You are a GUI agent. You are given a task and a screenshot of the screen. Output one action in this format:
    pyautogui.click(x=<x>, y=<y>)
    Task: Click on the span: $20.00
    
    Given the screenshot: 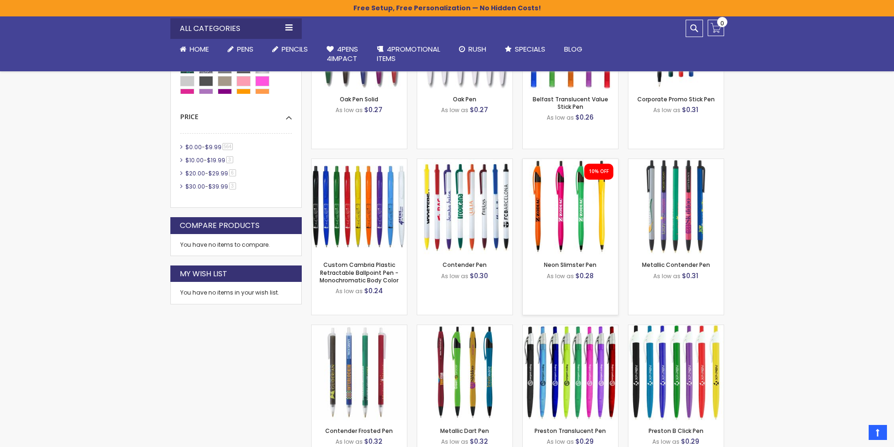 What is the action you would take?
    pyautogui.click(x=195, y=173)
    